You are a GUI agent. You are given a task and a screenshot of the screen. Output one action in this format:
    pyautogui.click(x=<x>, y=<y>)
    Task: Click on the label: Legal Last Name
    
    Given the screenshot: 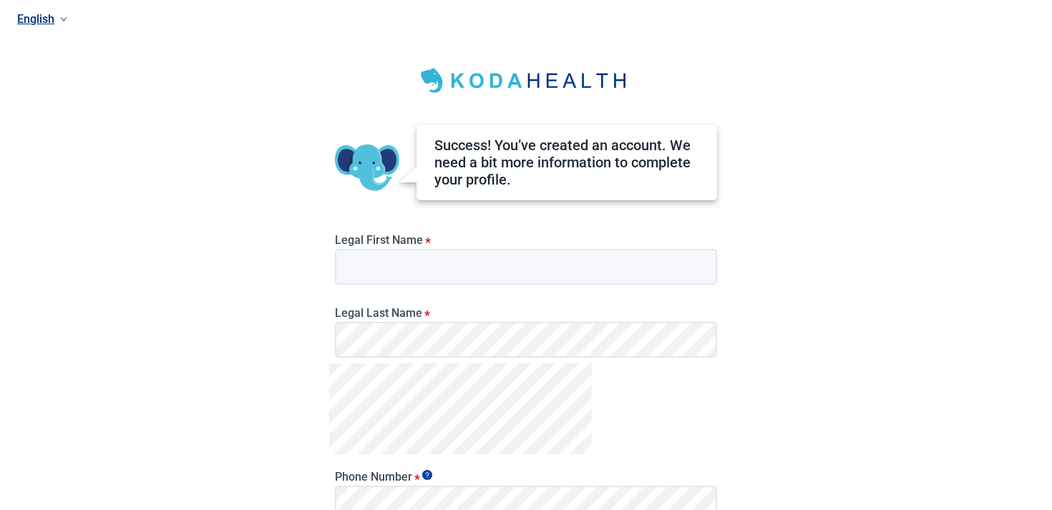 What is the action you would take?
    pyautogui.click(x=526, y=313)
    